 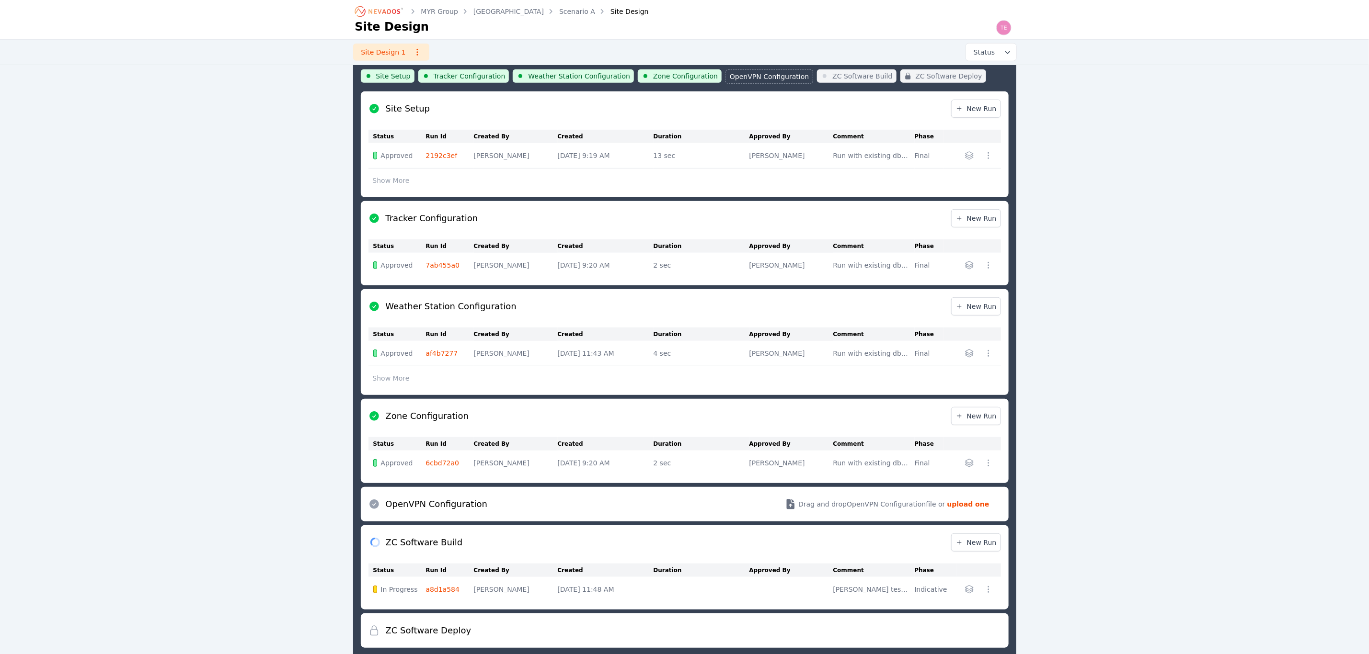 What do you see at coordinates (424, 543) in the screenshot?
I see `h2: ZC Software Build` at bounding box center [424, 543].